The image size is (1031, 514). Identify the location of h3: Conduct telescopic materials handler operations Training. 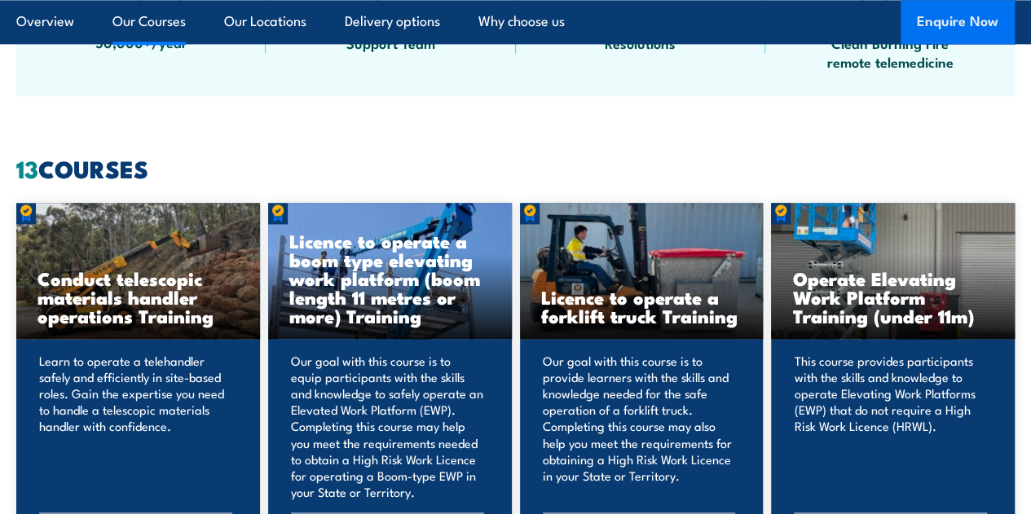
(138, 297).